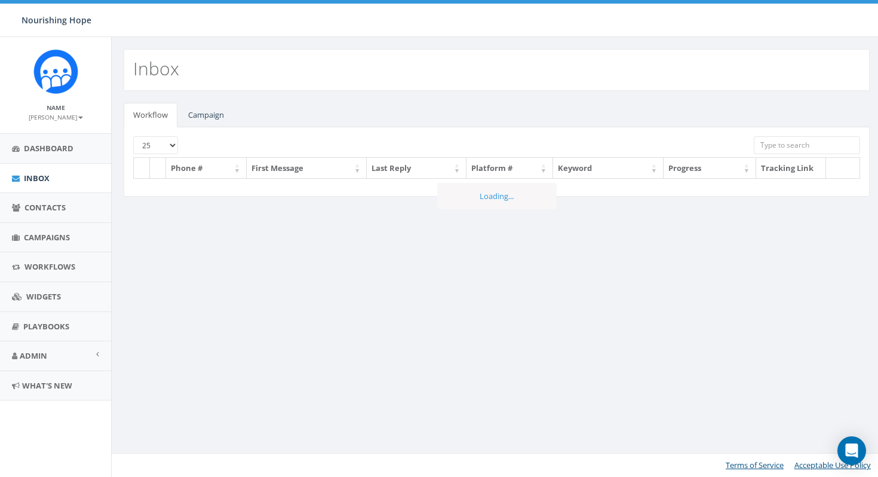 The width and height of the screenshot is (878, 477). Describe the element at coordinates (56, 71) in the screenshot. I see `img: Rally_Corp_Logo_1.png` at that location.